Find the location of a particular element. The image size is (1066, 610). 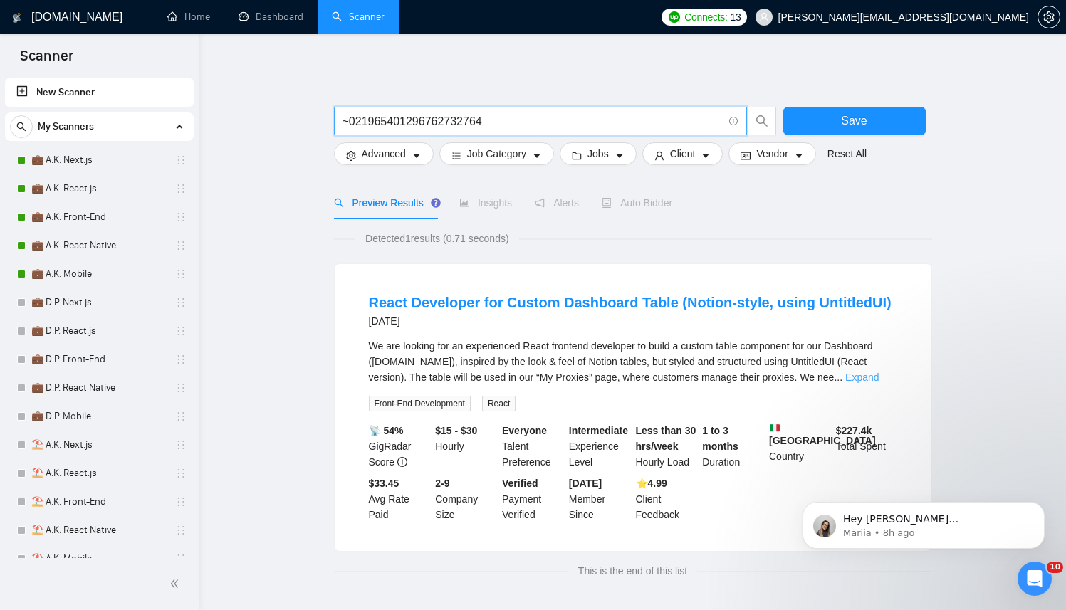

img: logo is located at coordinates (17, 18).